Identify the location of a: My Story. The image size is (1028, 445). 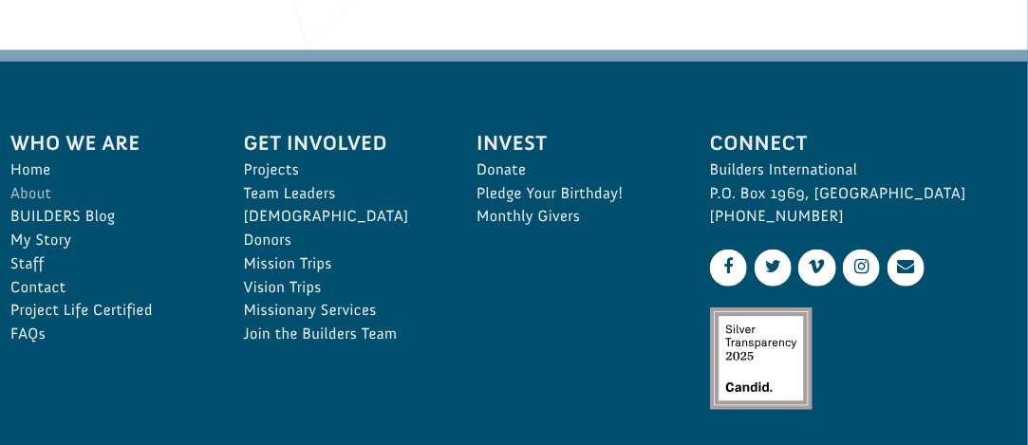
(106, 240).